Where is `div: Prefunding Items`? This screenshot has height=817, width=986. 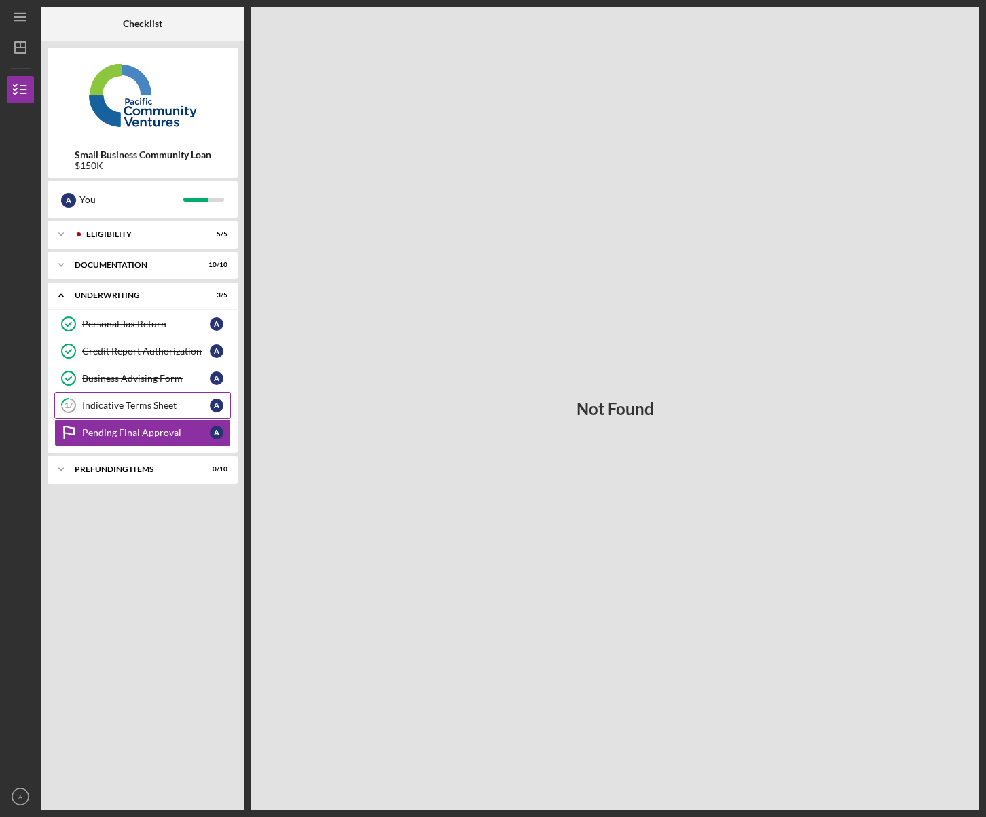
div: Prefunding Items is located at coordinates (134, 469).